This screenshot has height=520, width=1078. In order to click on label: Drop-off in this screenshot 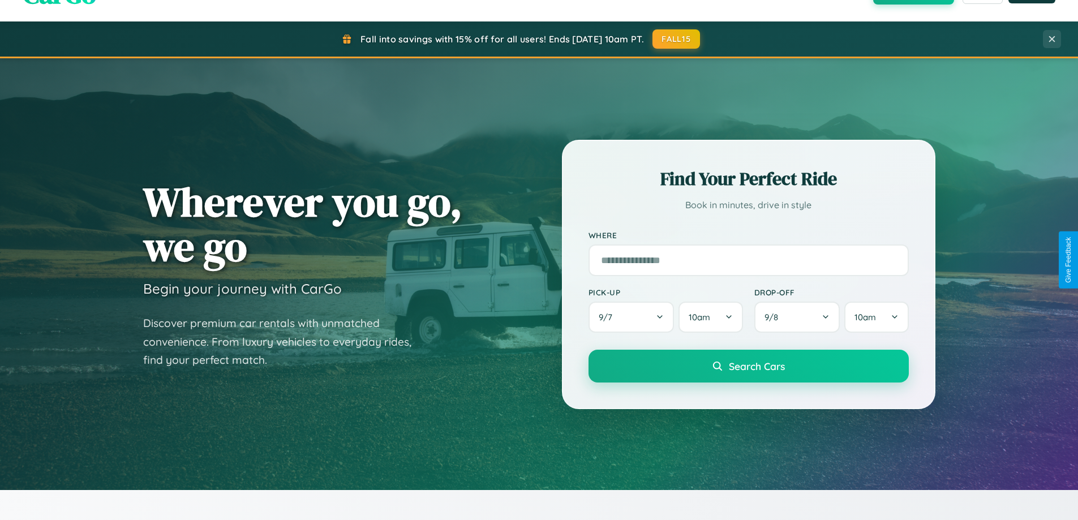, I will do `click(831, 292)`.